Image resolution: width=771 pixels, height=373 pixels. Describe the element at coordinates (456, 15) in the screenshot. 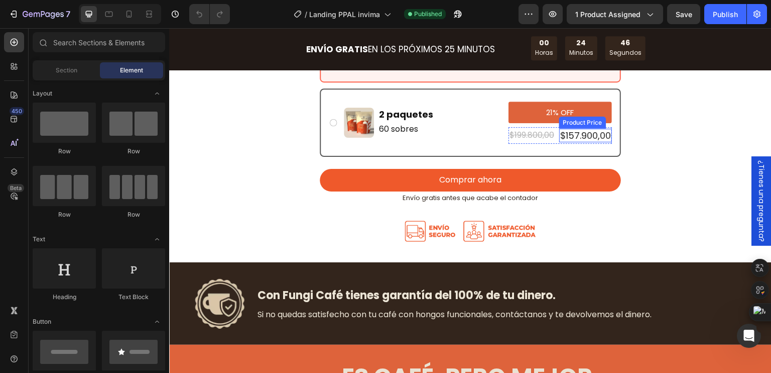

I see `div: 46` at that location.